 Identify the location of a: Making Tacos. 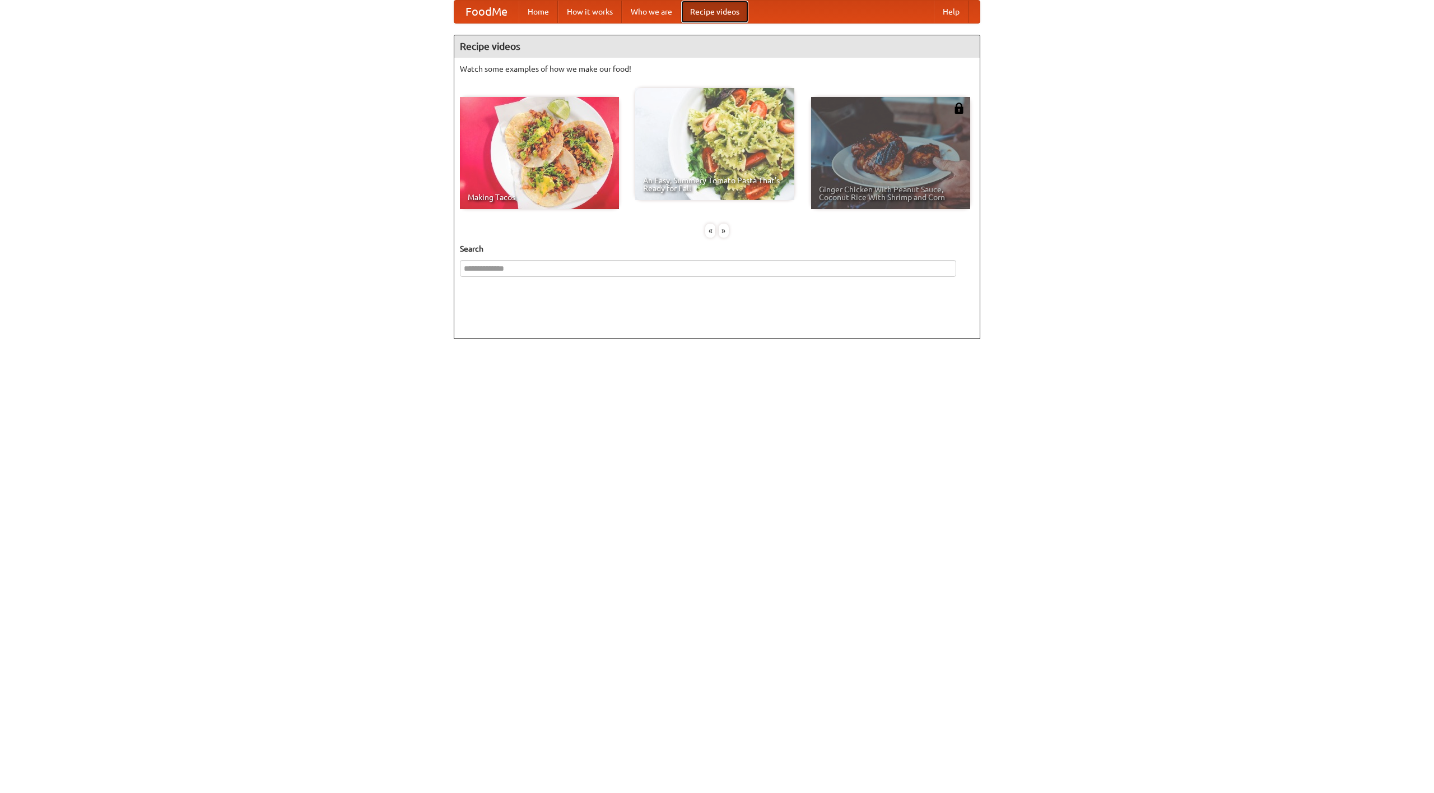
(539, 153).